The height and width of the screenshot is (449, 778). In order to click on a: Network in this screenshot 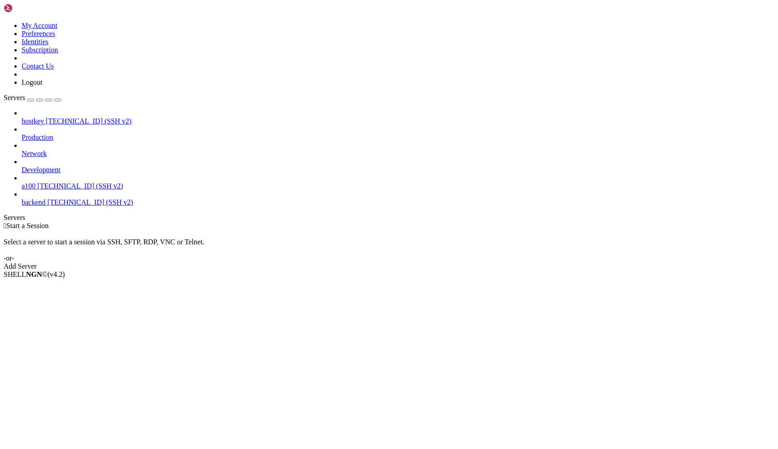, I will do `click(398, 154)`.